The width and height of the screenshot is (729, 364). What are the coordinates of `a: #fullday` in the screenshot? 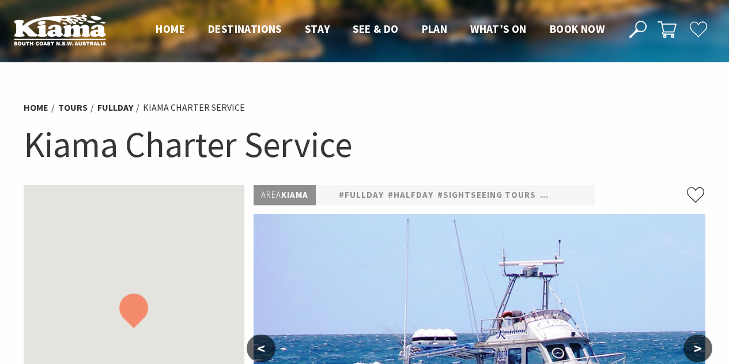 It's located at (361, 195).